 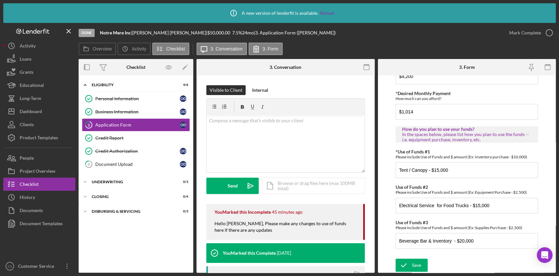 I want to click on div: Open Intercom Messenger, so click(x=545, y=255).